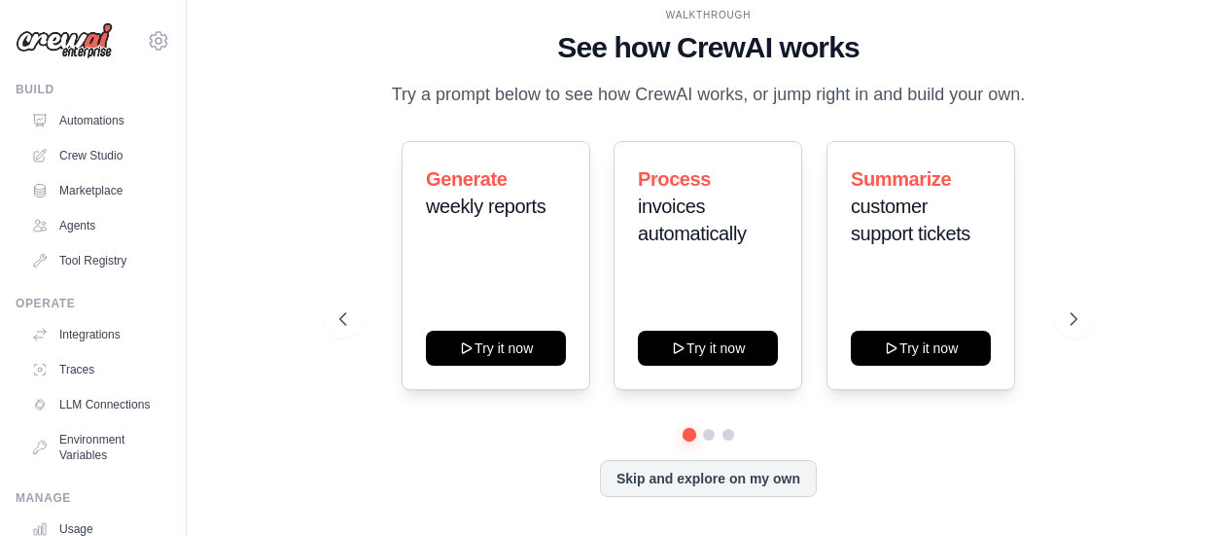  Describe the element at coordinates (708, 48) in the screenshot. I see `h1: See how CrewAI works` at that location.